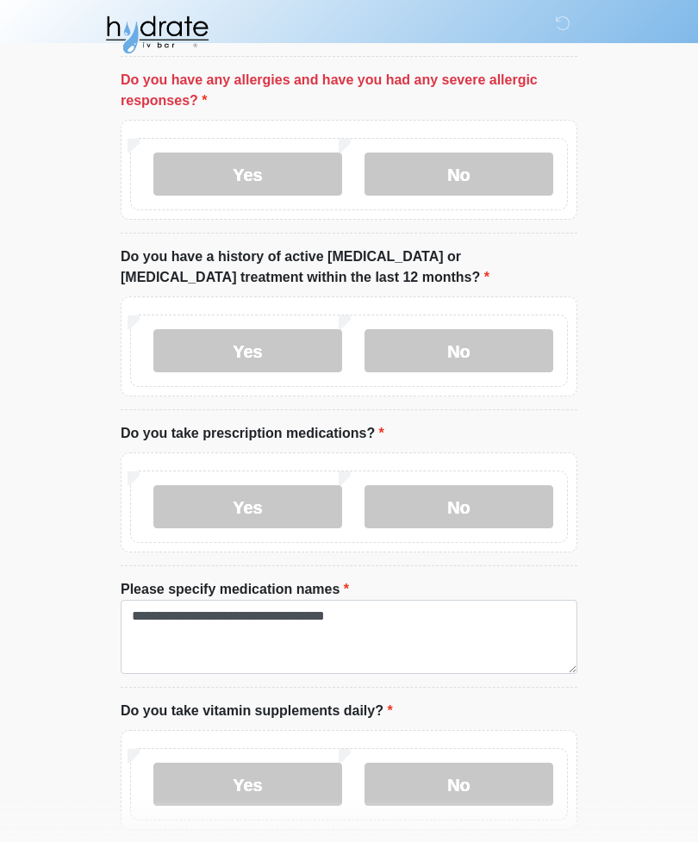 The height and width of the screenshot is (842, 698). What do you see at coordinates (157, 34) in the screenshot?
I see `img: Hydrate IV Bar - Fort Collins Logo` at bounding box center [157, 34].